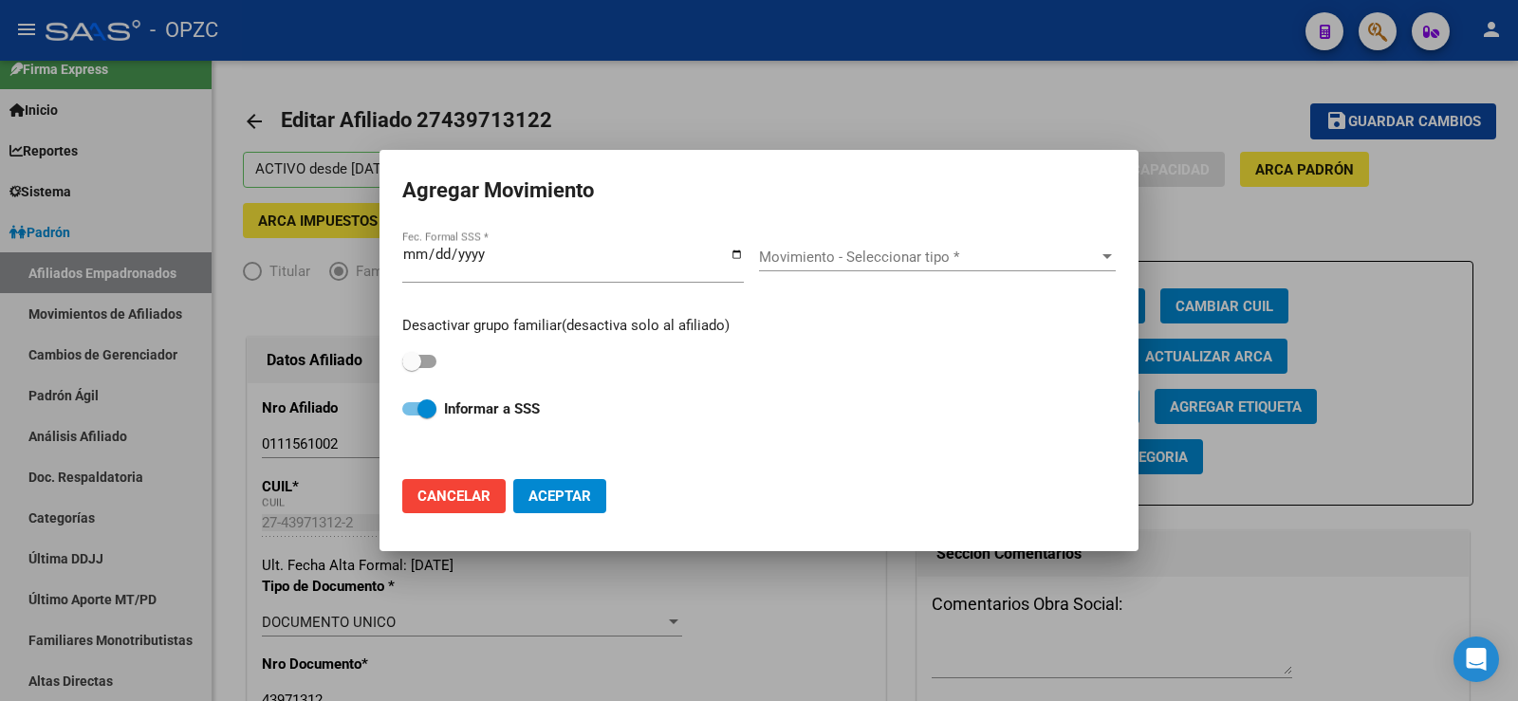 The width and height of the screenshot is (1518, 701). I want to click on span: Aceptar, so click(560, 496).